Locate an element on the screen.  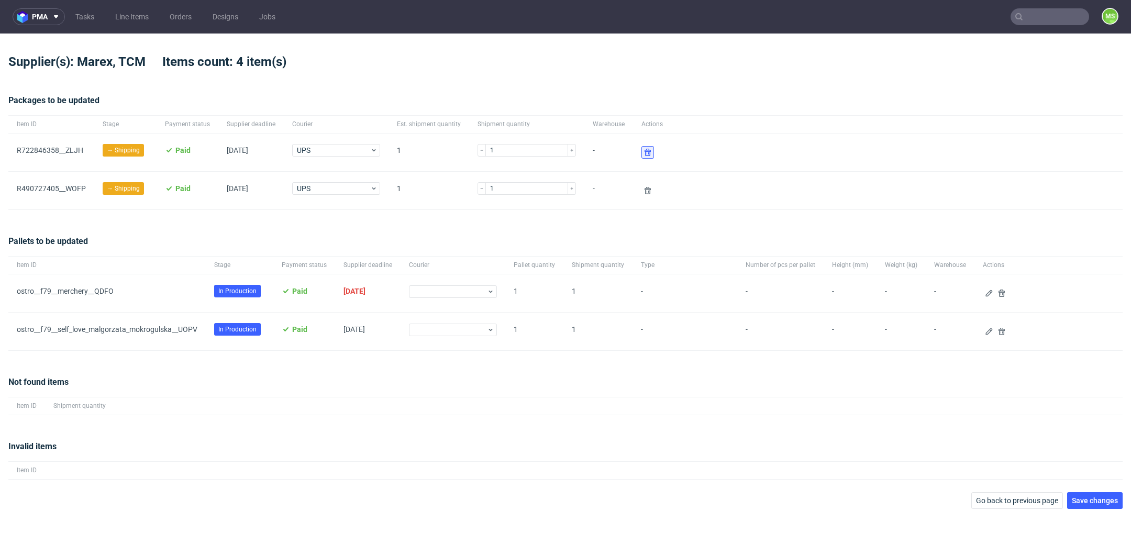
span: Pallet quantity is located at coordinates (534, 265).